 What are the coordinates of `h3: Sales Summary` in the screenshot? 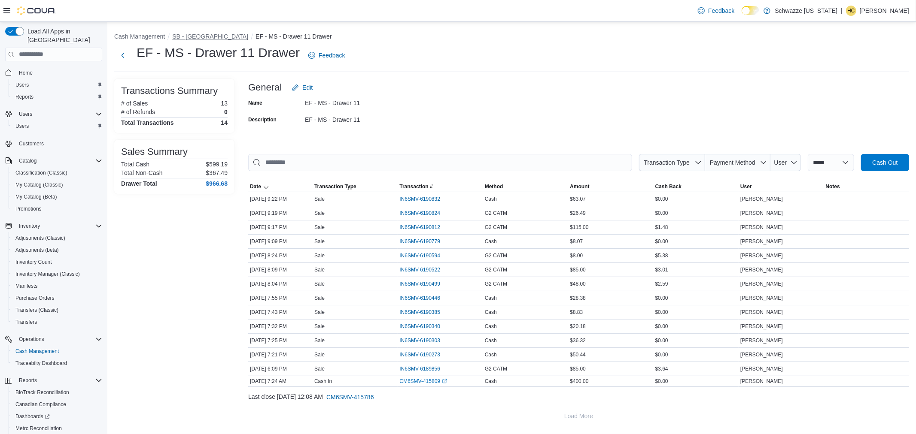 It's located at (154, 152).